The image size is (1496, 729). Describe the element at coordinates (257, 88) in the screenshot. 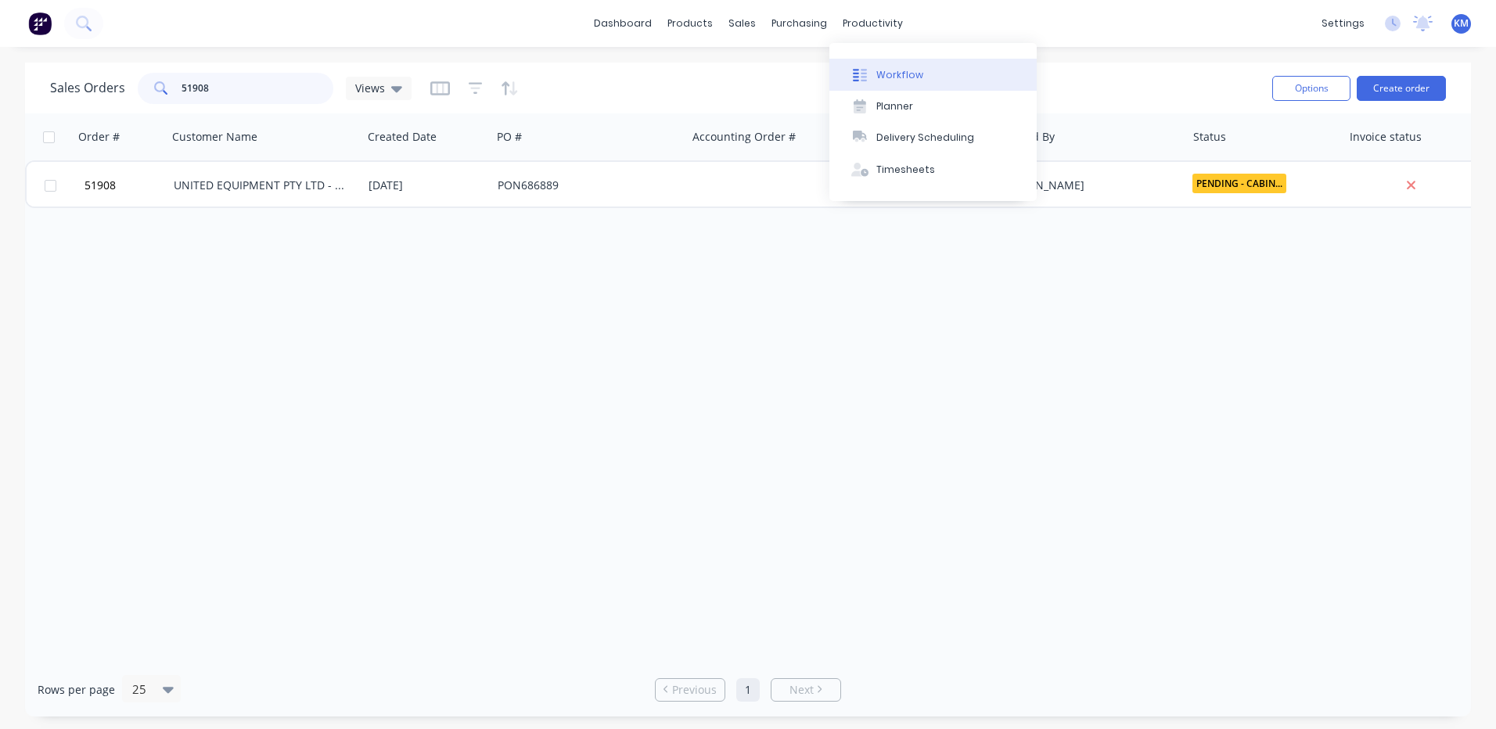

I see `input: Search...` at that location.